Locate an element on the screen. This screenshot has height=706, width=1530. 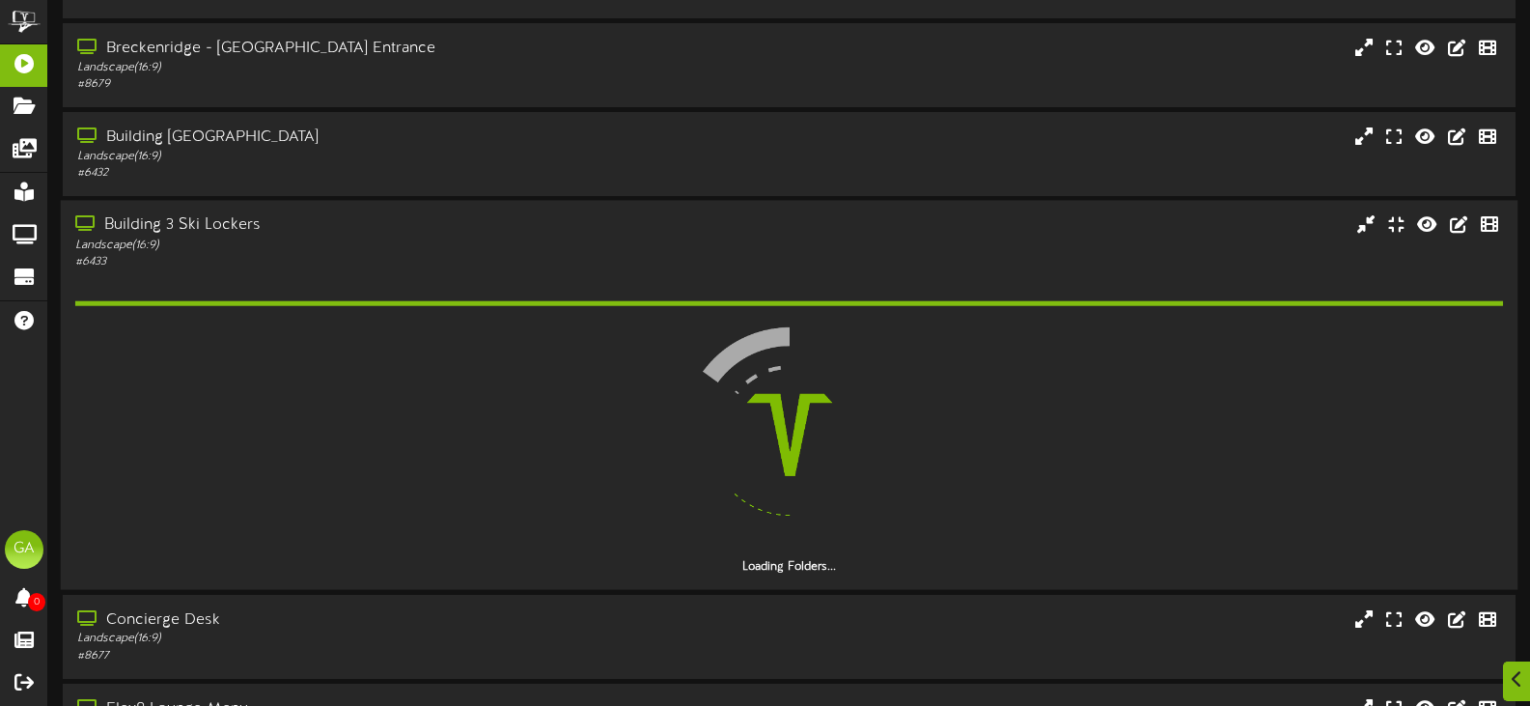
strong: Loading Folders... is located at coordinates (789, 567).